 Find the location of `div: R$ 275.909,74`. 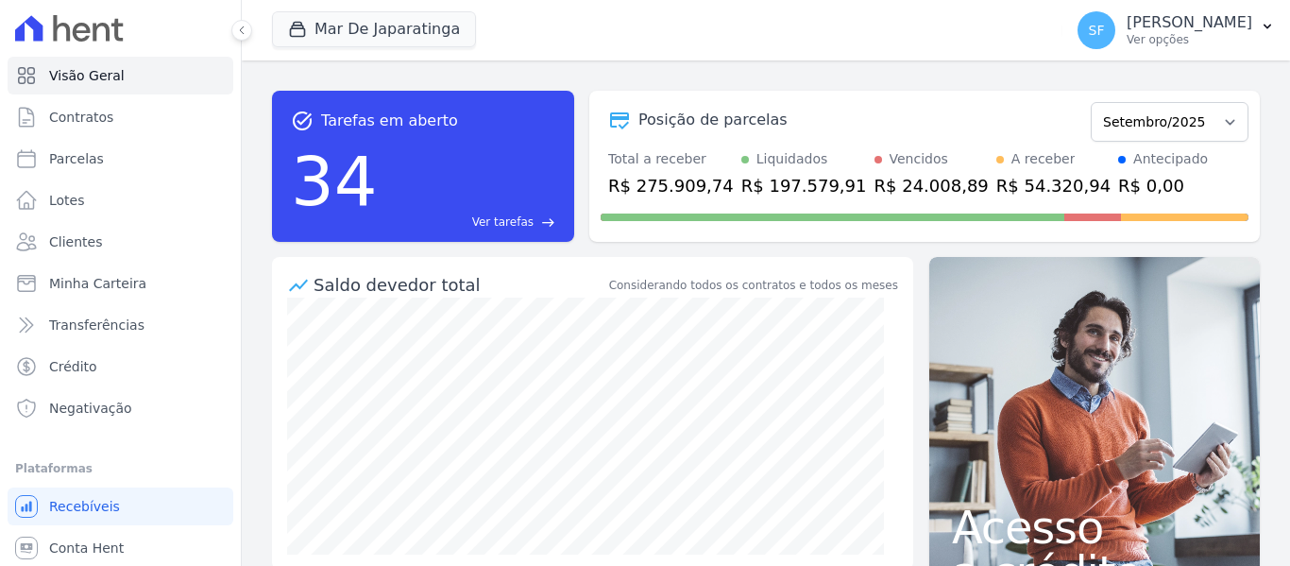

div: R$ 275.909,74 is located at coordinates (670, 185).